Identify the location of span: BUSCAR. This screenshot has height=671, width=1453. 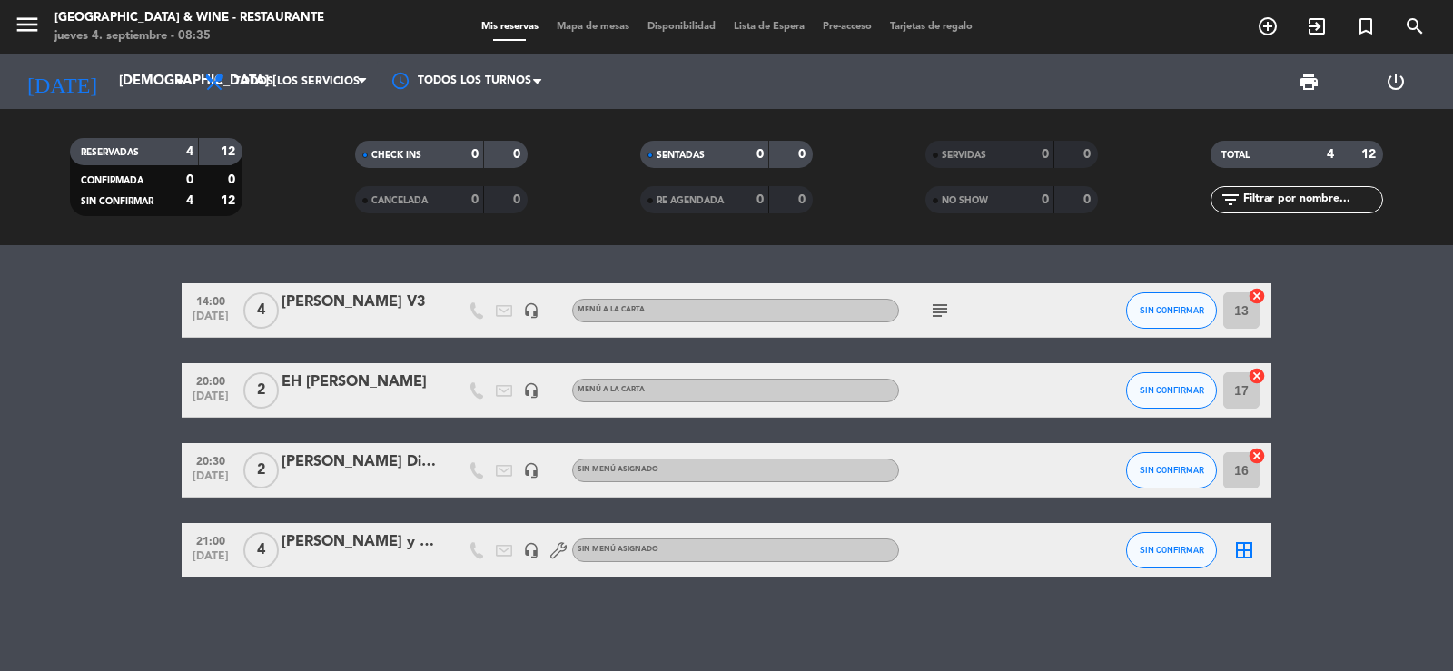
(1415, 26).